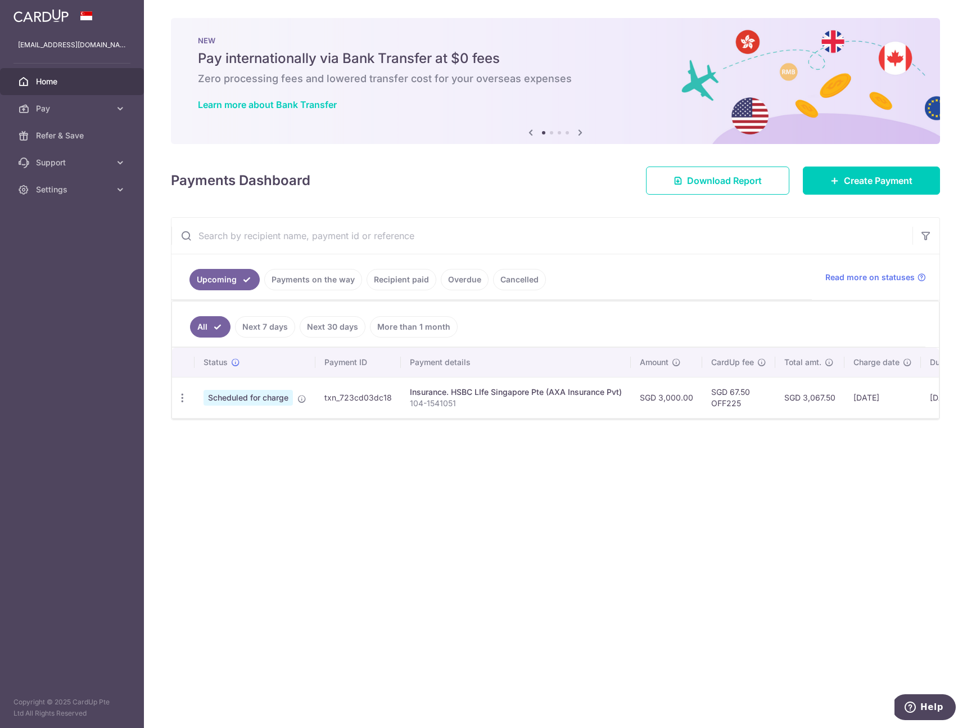  Describe the element at coordinates (313, 280) in the screenshot. I see `a: Payments on the way` at that location.